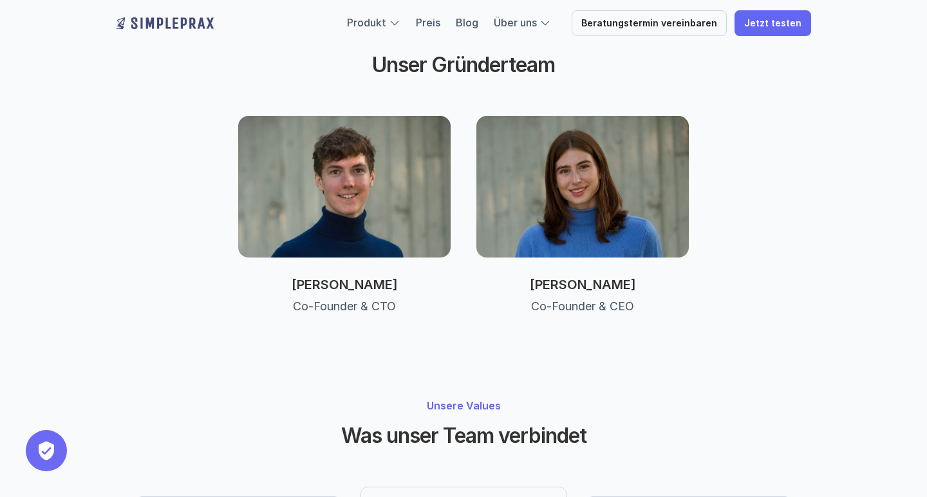 This screenshot has height=497, width=927. I want to click on a: Preis, so click(428, 23).